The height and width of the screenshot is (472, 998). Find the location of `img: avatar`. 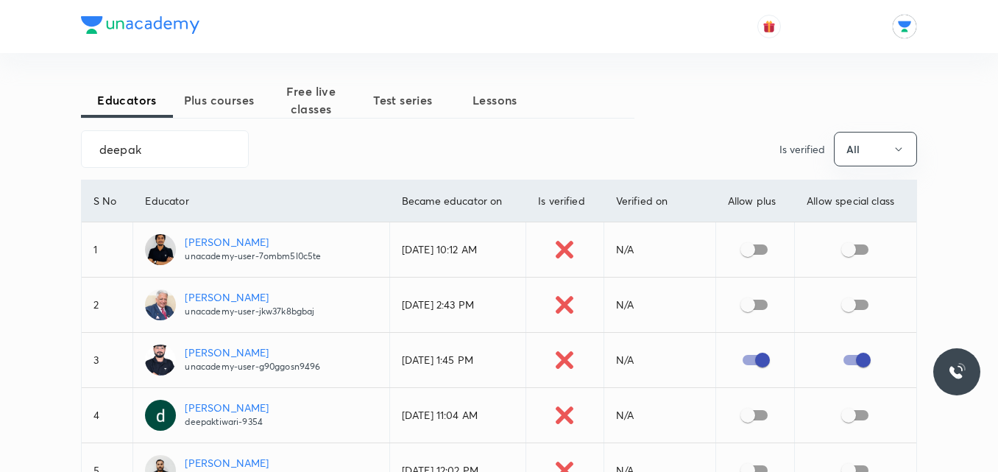

img: avatar is located at coordinates (769, 26).